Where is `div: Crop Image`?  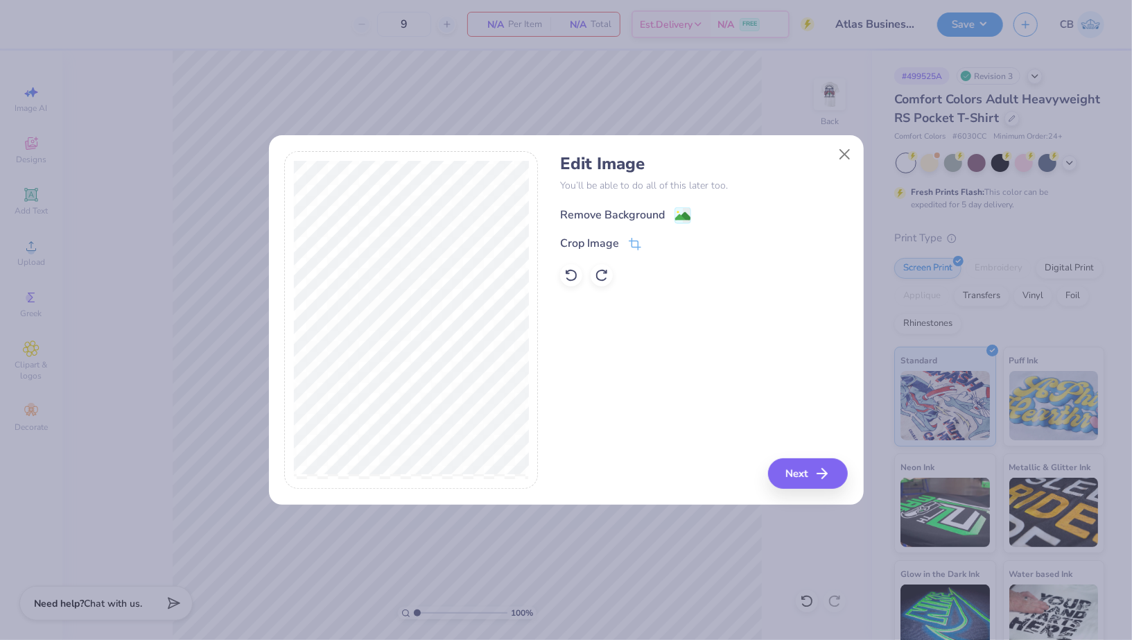 div: Crop Image is located at coordinates (589, 243).